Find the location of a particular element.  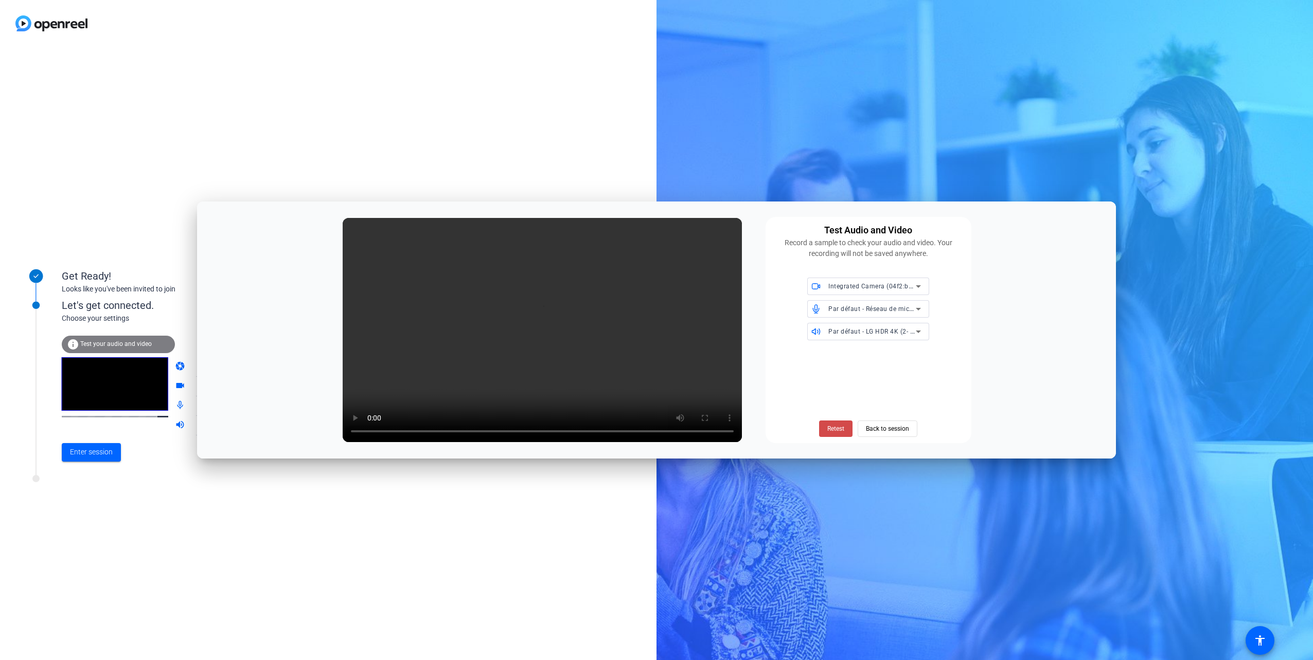

span: Retest is located at coordinates (835, 429).